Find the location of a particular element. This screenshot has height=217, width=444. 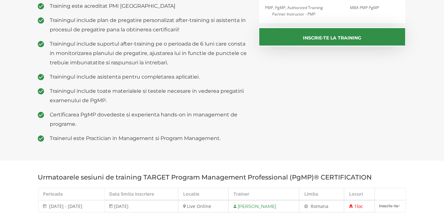

span: Ro is located at coordinates (313, 206).